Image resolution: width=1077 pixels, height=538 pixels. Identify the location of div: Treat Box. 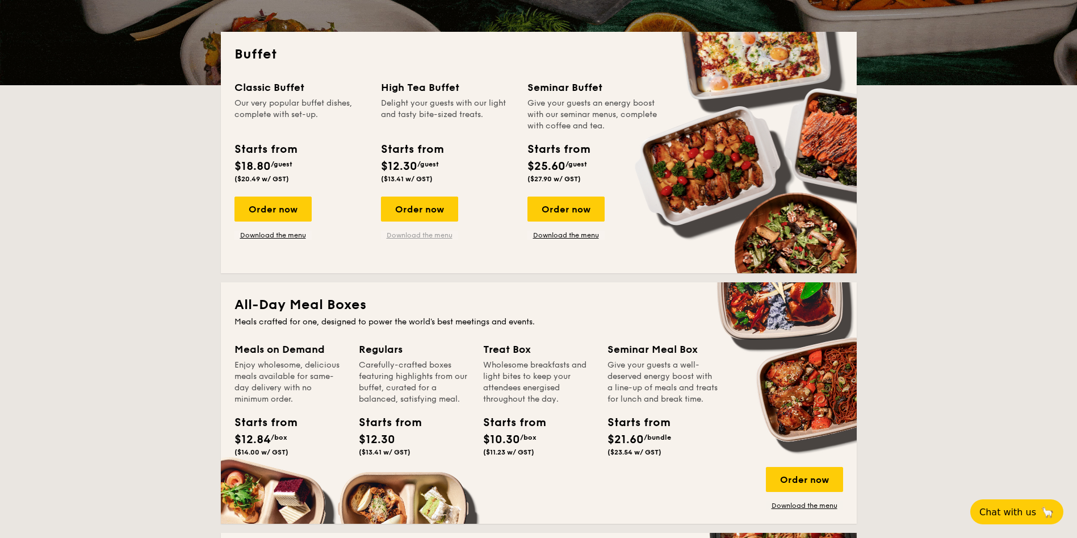
(538, 349).